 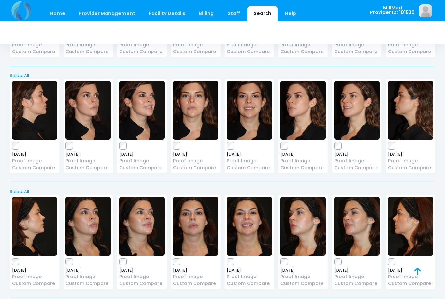 What do you see at coordinates (290, 13) in the screenshot?
I see `a: Help` at bounding box center [290, 13].